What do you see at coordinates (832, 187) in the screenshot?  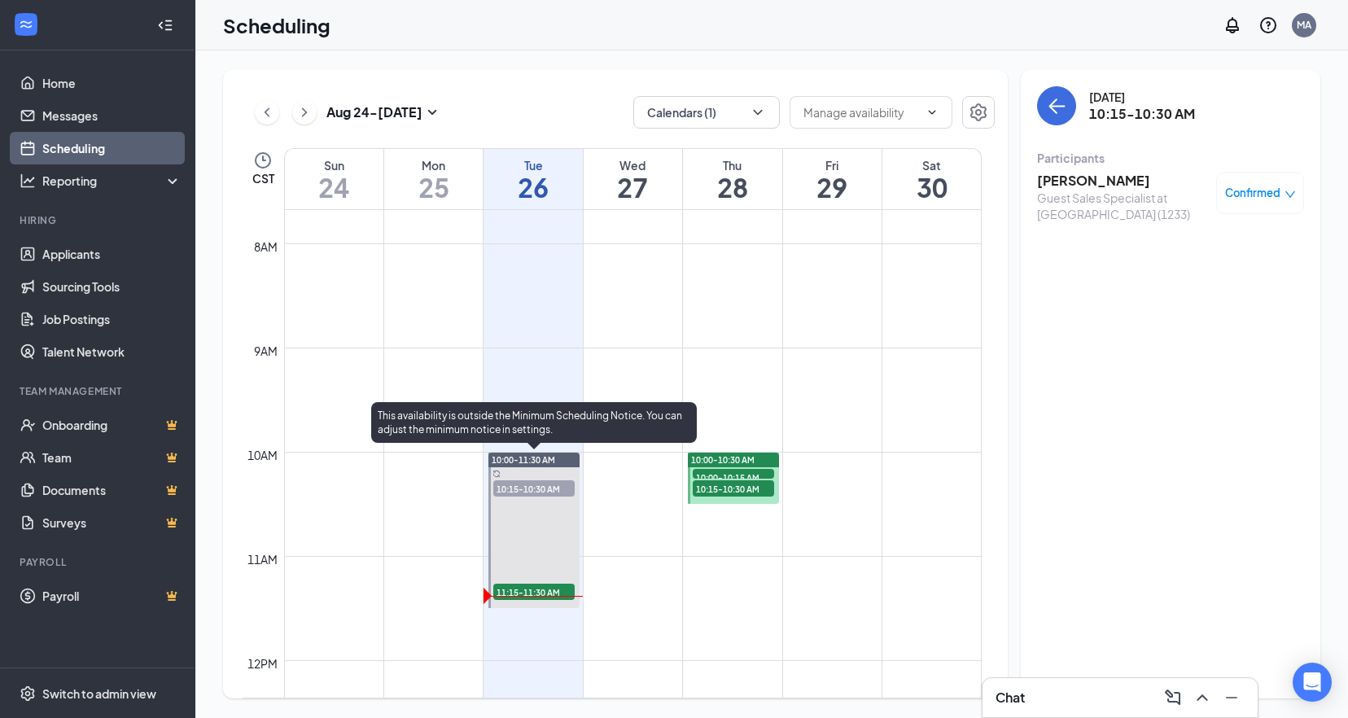 I see `h1: 29` at bounding box center [832, 187].